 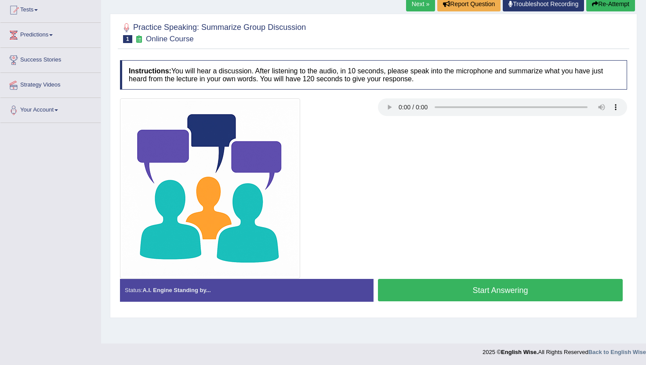 What do you see at coordinates (247, 290) in the screenshot?
I see `div: Status:` at bounding box center [247, 290].